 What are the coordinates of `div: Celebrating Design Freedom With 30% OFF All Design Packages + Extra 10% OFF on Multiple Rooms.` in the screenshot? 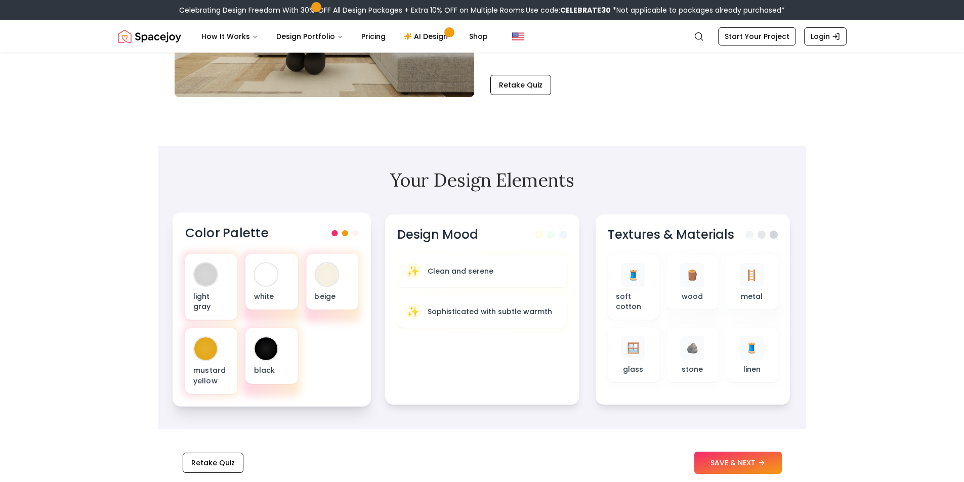 It's located at (482, 10).